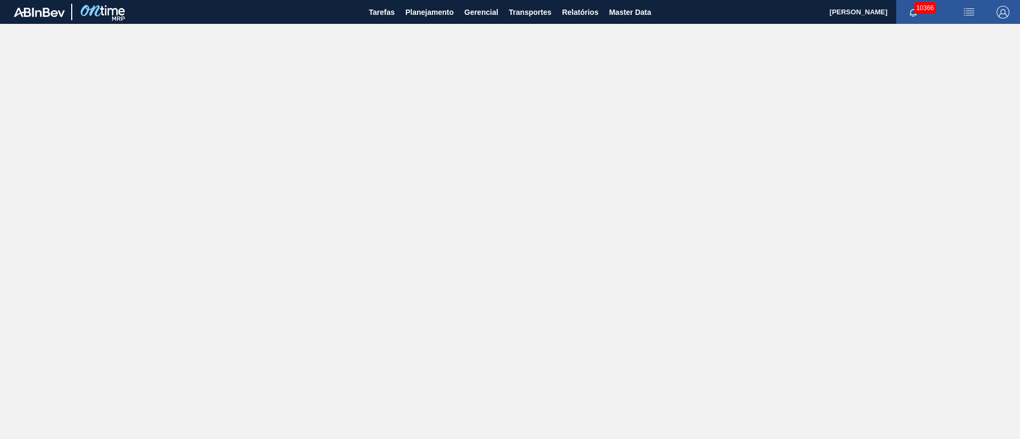 The width and height of the screenshot is (1020, 439). I want to click on img: Logout, so click(1003, 12).